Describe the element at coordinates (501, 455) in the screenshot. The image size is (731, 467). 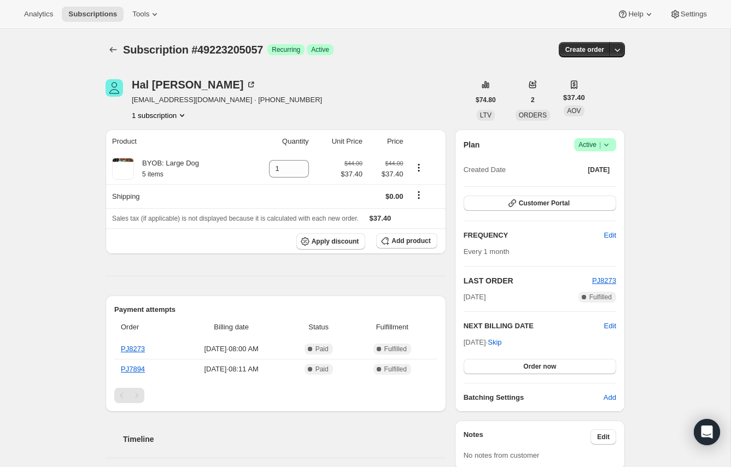
I see `span: No notes from customer` at that location.